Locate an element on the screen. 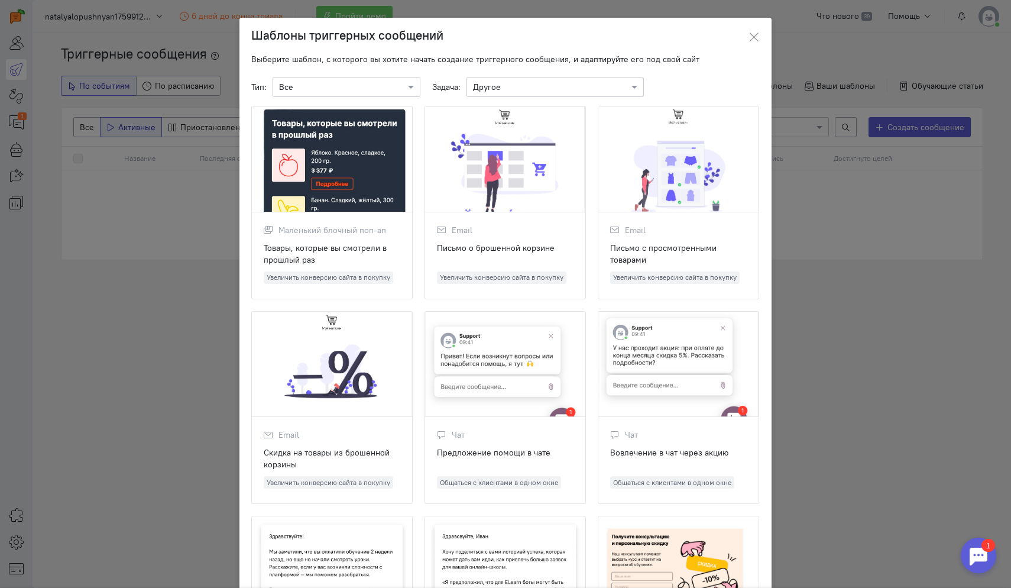 The width and height of the screenshot is (1011, 588). span: Тип: is located at coordinates (259, 87).